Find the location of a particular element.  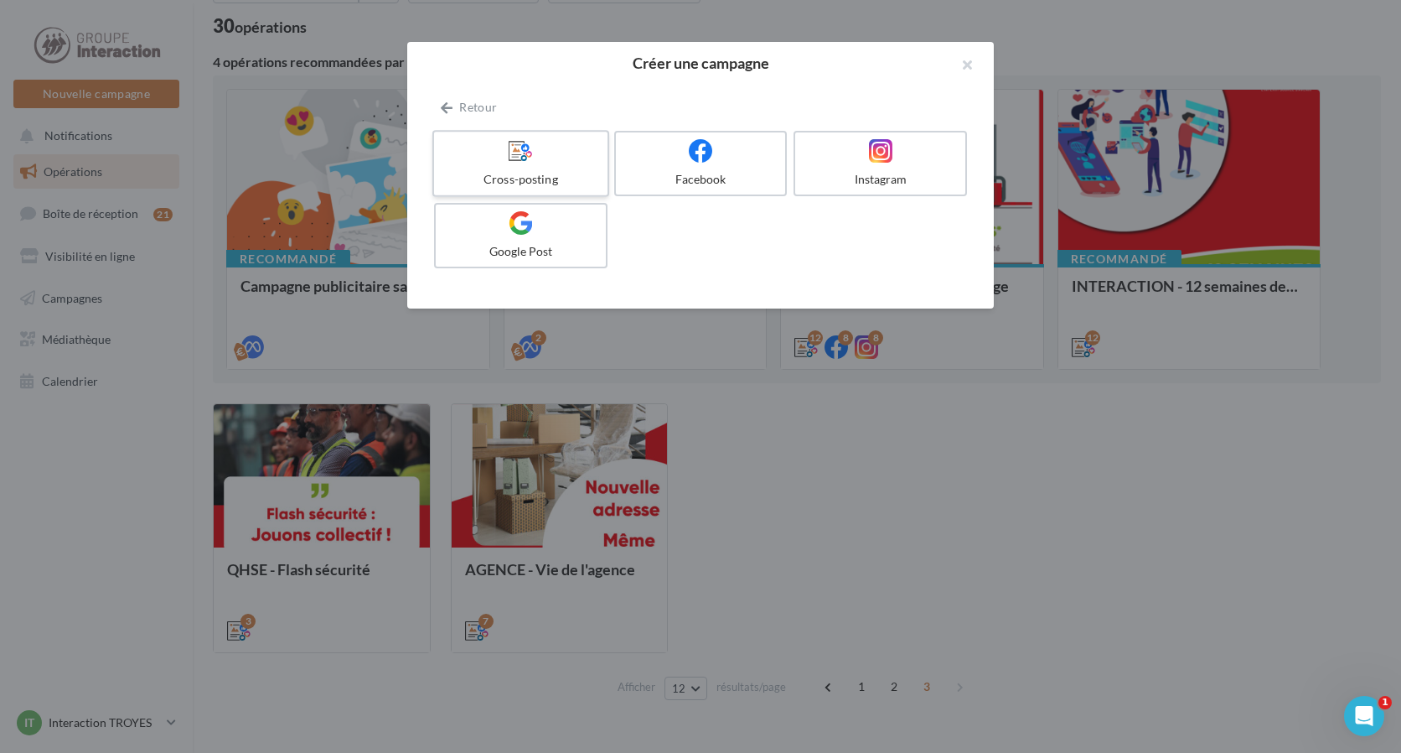

div: Facebook is located at coordinates (701, 179).